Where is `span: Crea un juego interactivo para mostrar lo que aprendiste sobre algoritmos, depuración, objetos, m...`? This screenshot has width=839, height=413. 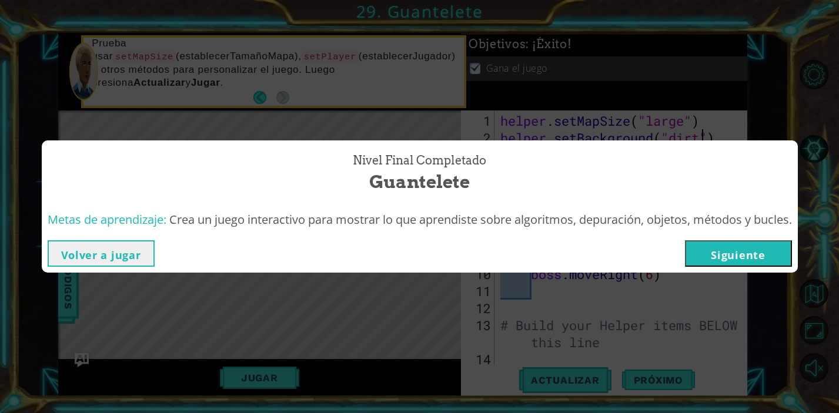 span: Crea un juego interactivo para mostrar lo que aprendiste sobre algoritmos, depuración, objetos, m... is located at coordinates (480, 219).